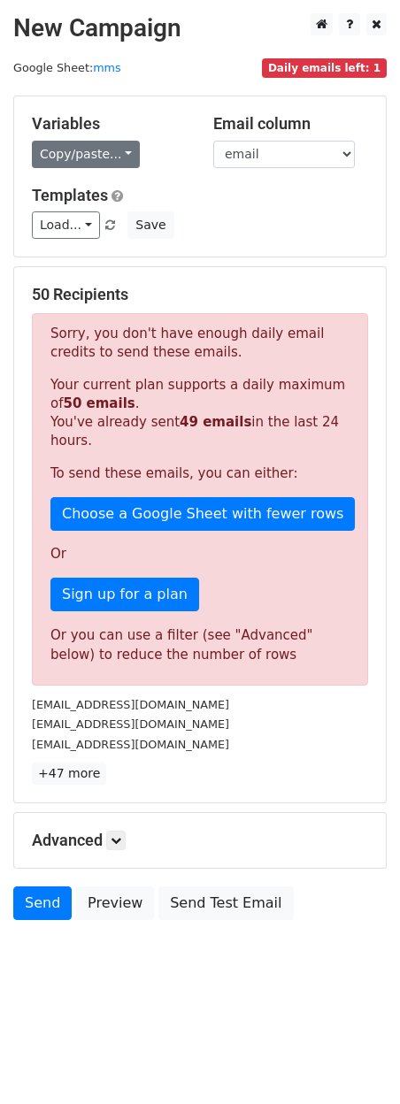 The image size is (400, 1104). Describe the element at coordinates (203, 514) in the screenshot. I see `a: Choose a Google Sheet with fewer rows` at that location.